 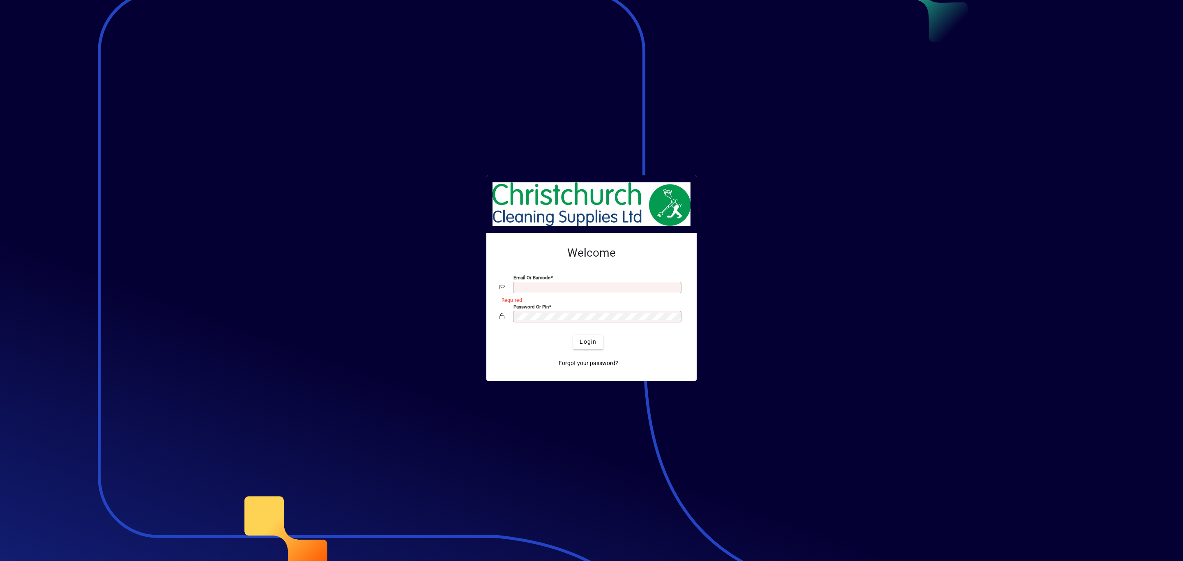 I want to click on h2: Welcome, so click(x=592, y=253).